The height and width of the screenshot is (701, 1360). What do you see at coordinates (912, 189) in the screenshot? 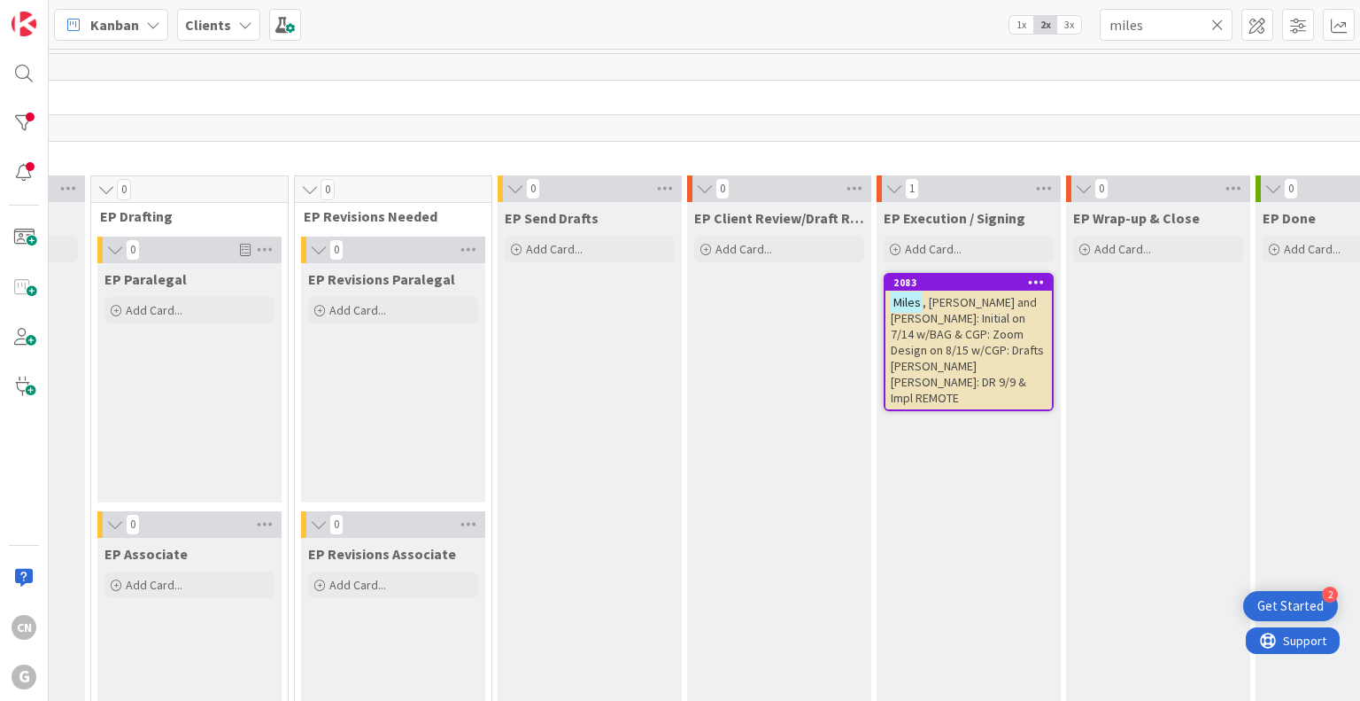
I see `span: 1` at bounding box center [912, 189].